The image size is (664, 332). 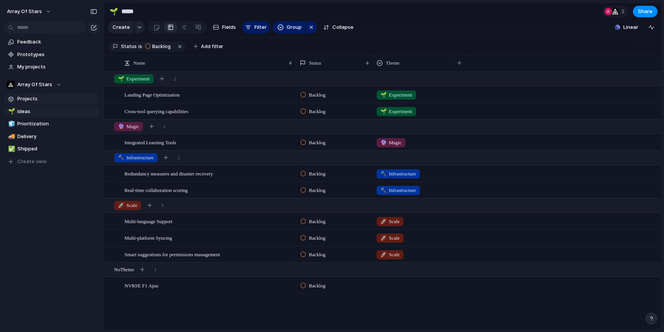 What do you see at coordinates (57, 99) in the screenshot?
I see `span: Projects` at bounding box center [57, 99].